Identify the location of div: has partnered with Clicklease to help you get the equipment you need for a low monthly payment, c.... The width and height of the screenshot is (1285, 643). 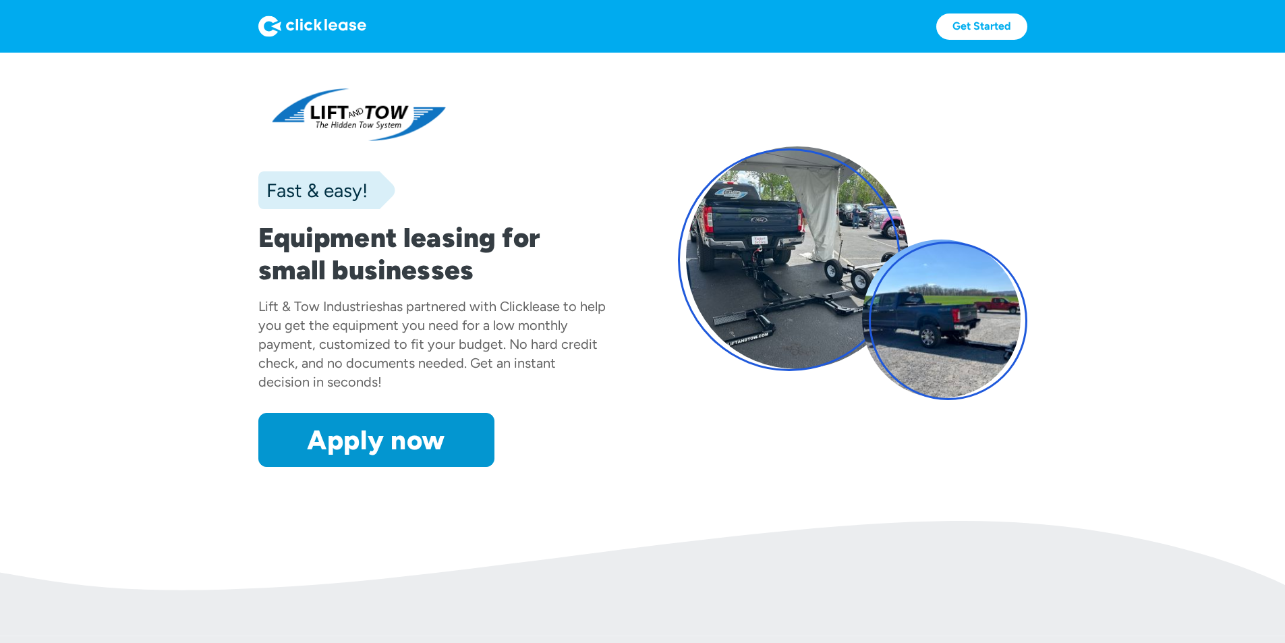
(432, 344).